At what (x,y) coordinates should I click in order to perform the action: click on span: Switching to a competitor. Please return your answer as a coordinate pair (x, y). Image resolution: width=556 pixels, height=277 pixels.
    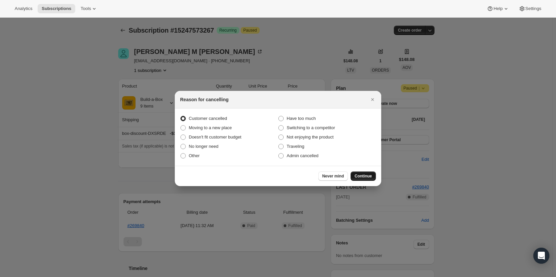
    Looking at the image, I should click on (311, 128).